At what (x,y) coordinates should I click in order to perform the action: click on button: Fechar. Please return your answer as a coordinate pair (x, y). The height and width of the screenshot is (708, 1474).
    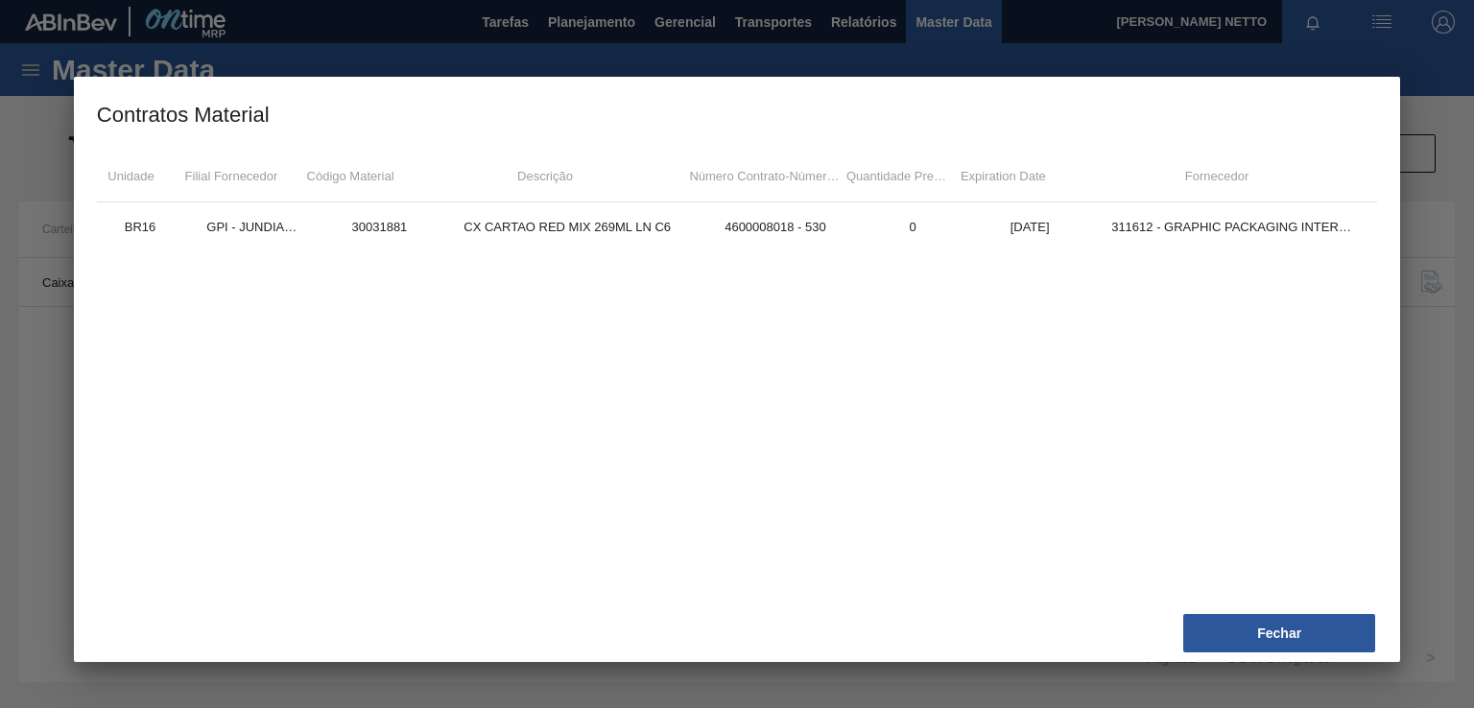
    Looking at the image, I should click on (1279, 633).